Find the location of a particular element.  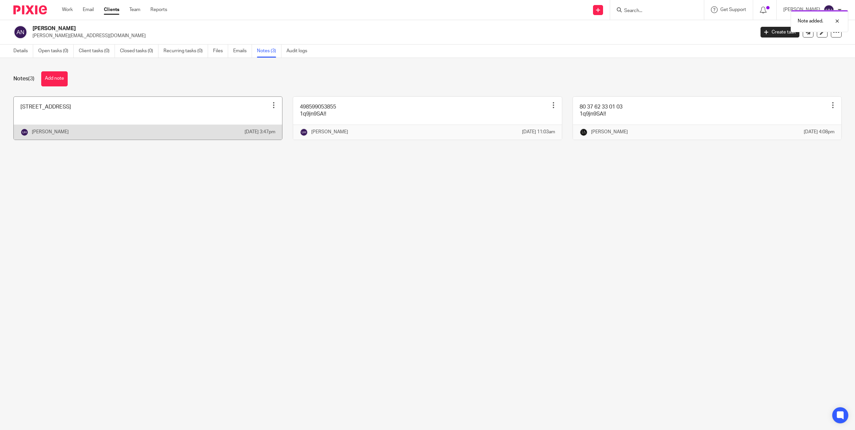

a: Create task is located at coordinates (780, 32).